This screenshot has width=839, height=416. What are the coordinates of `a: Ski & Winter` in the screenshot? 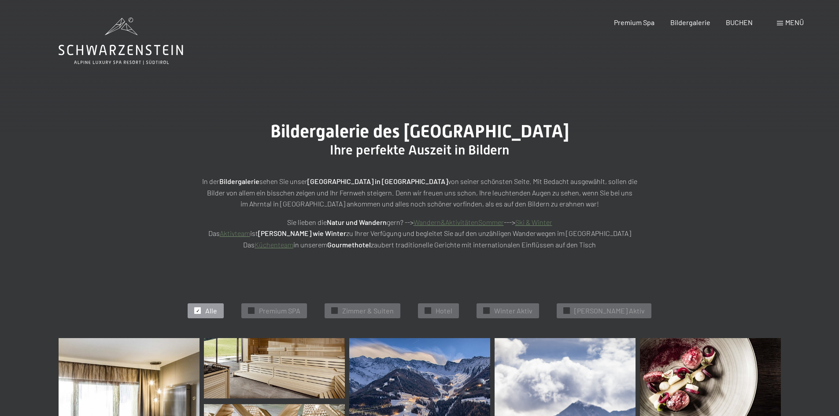 It's located at (534, 222).